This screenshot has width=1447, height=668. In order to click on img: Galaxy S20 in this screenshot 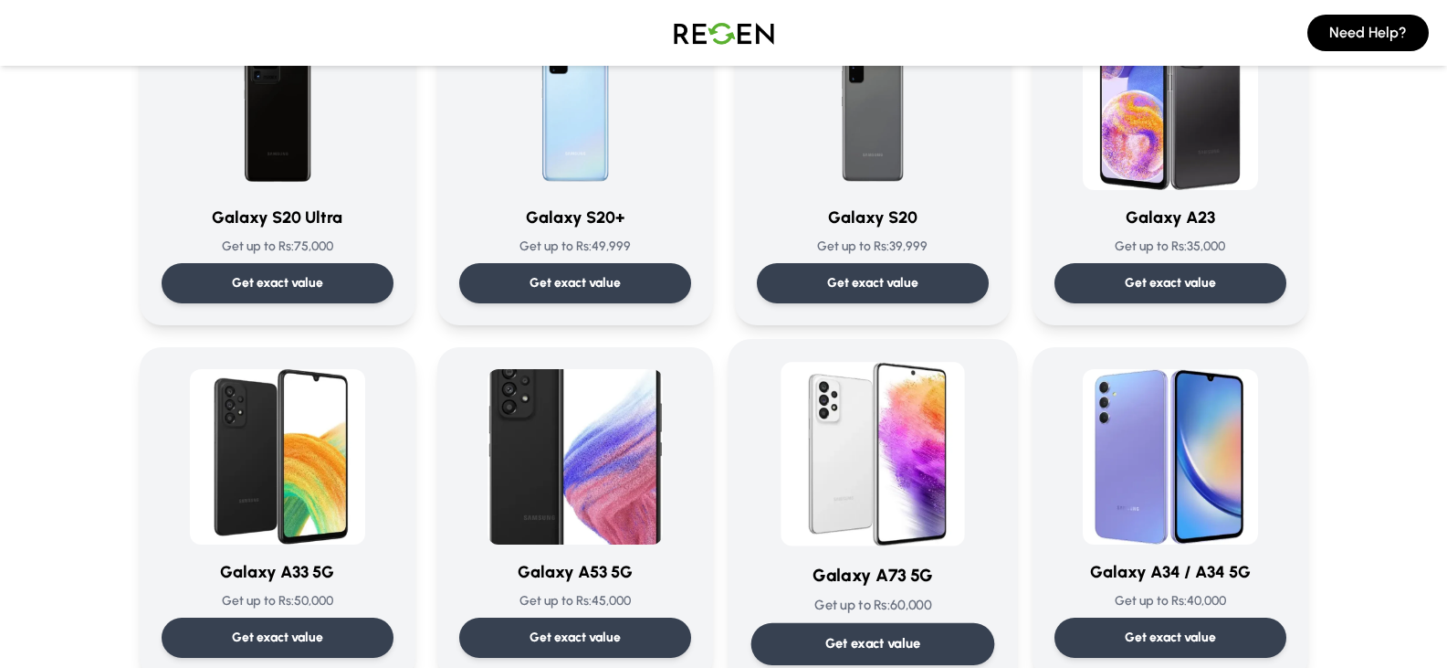, I will do `click(873, 102)`.